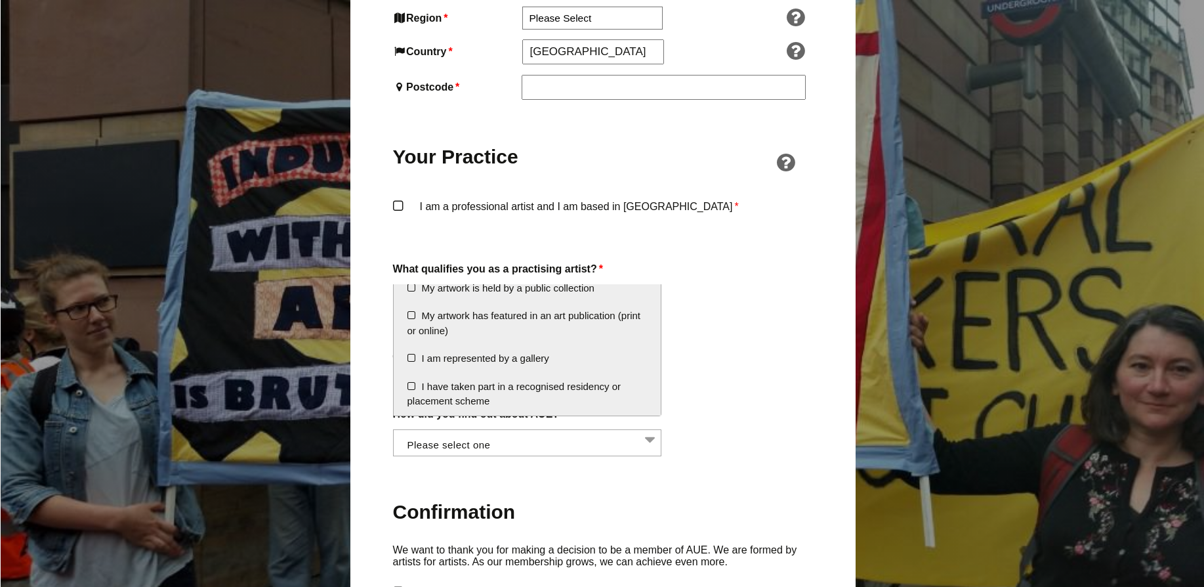 The width and height of the screenshot is (1204, 587). I want to click on h2: Confirmation, so click(603, 511).